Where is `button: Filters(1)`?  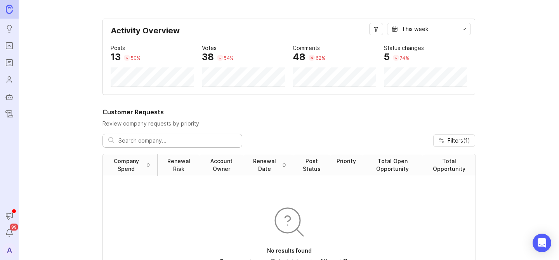
button: Filters(1) is located at coordinates (454, 141).